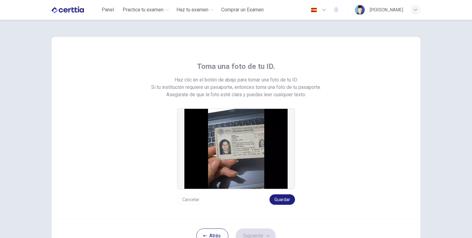 The height and width of the screenshot is (238, 472). I want to click on button: Practica tu examen, so click(146, 10).